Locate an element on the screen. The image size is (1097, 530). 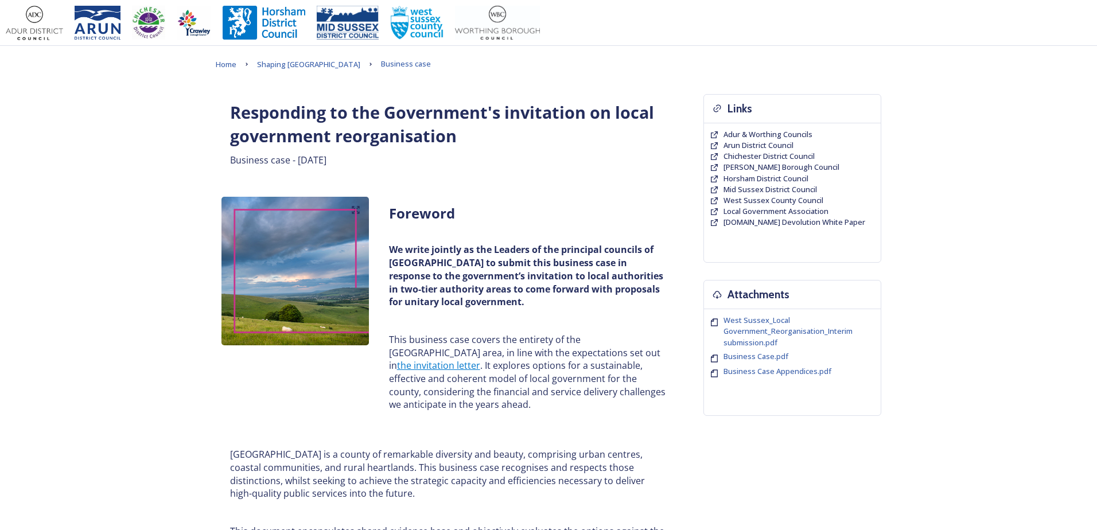
strong: Responding to the Government's invitation on local government reorganisation is located at coordinates (444, 124).